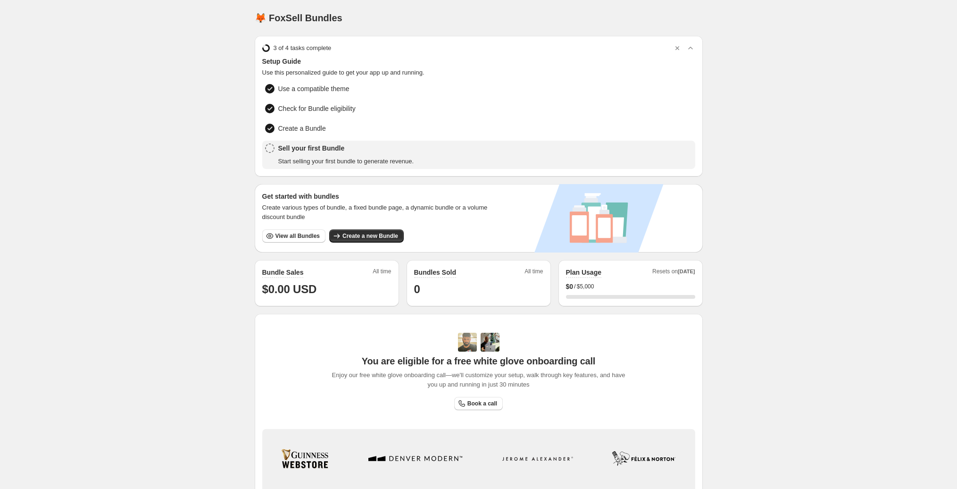 This screenshot has height=489, width=957. Describe the element at coordinates (467, 342) in the screenshot. I see `img: Adi` at that location.